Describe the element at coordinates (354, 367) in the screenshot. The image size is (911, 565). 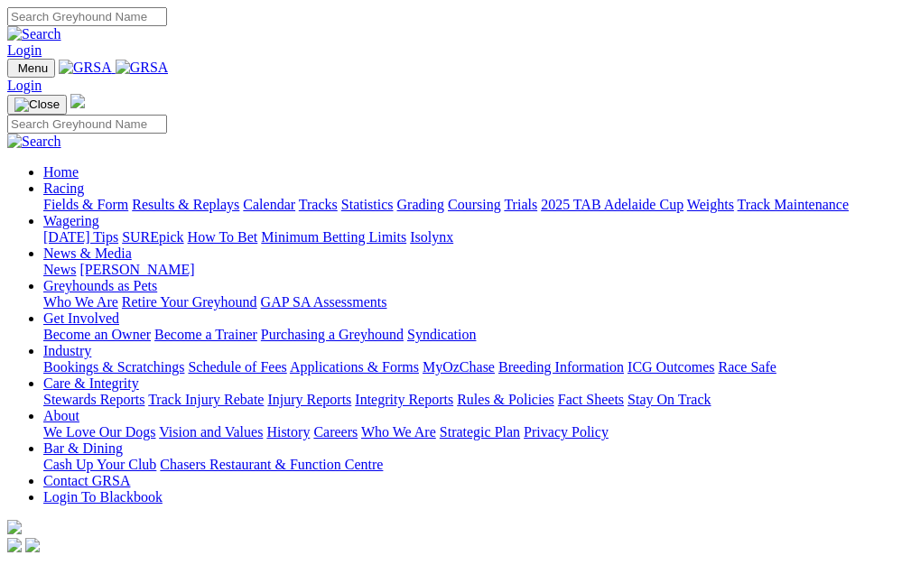
I see `a: Applications & Forms` at that location.